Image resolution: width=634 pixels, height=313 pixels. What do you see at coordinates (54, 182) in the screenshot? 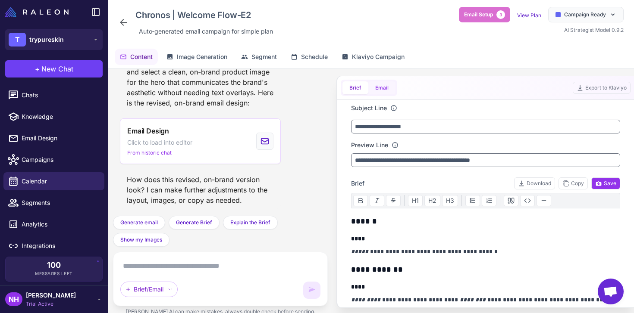
I see `a: Calendar` at bounding box center [54, 182].